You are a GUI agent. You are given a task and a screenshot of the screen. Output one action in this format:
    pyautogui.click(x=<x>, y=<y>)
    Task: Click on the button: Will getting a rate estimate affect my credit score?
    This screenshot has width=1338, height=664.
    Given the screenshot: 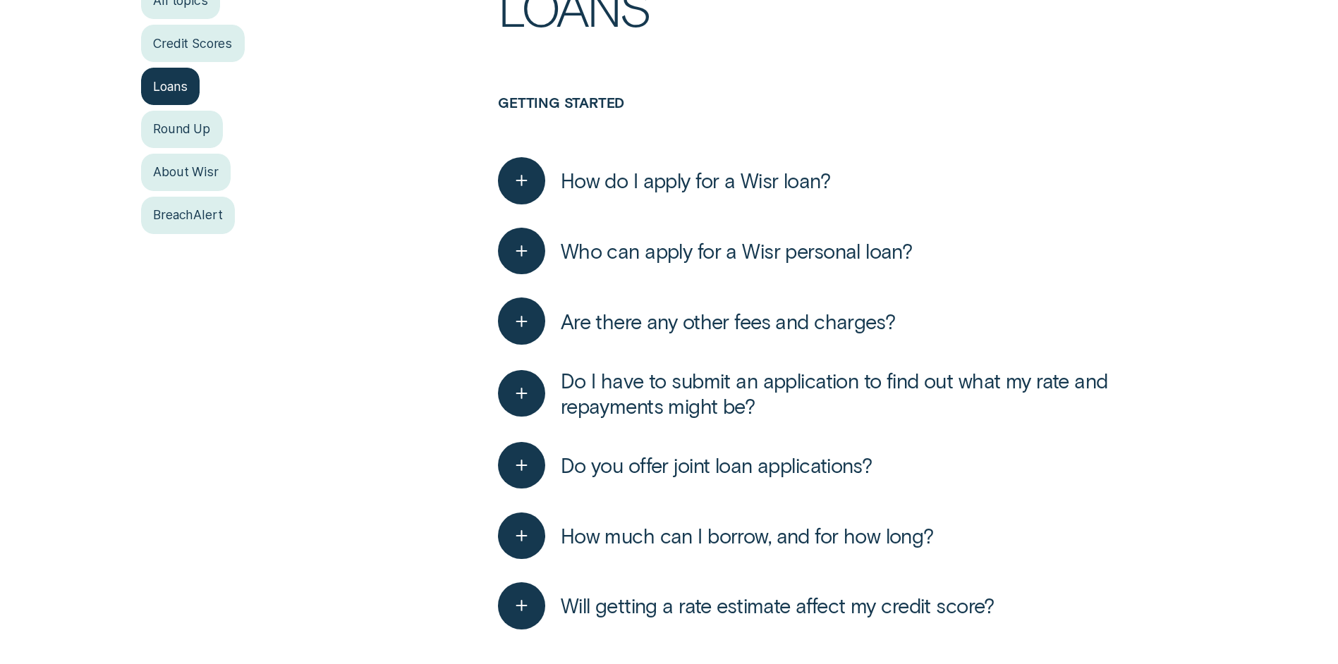 What is the action you would take?
    pyautogui.click(x=746, y=606)
    